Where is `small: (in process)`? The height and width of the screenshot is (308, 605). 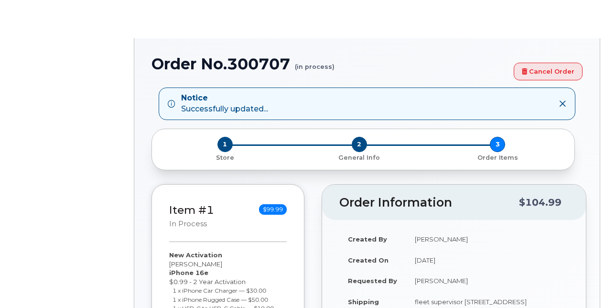 small: (in process) is located at coordinates (315, 63).